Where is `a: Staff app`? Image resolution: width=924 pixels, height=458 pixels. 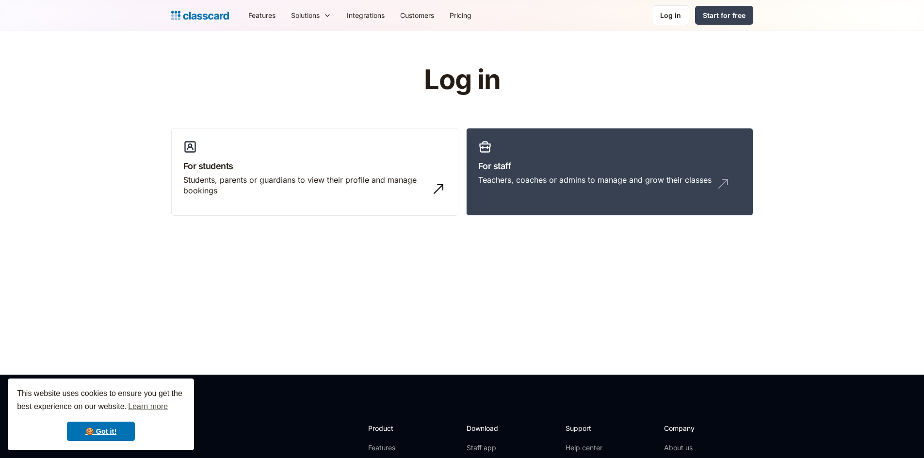
a: Staff app is located at coordinates (486, 448).